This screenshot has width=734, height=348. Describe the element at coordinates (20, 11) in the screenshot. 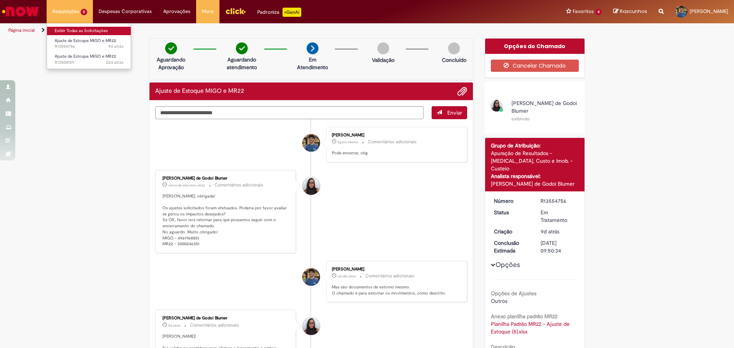

I see `img: ServiceNow` at that location.